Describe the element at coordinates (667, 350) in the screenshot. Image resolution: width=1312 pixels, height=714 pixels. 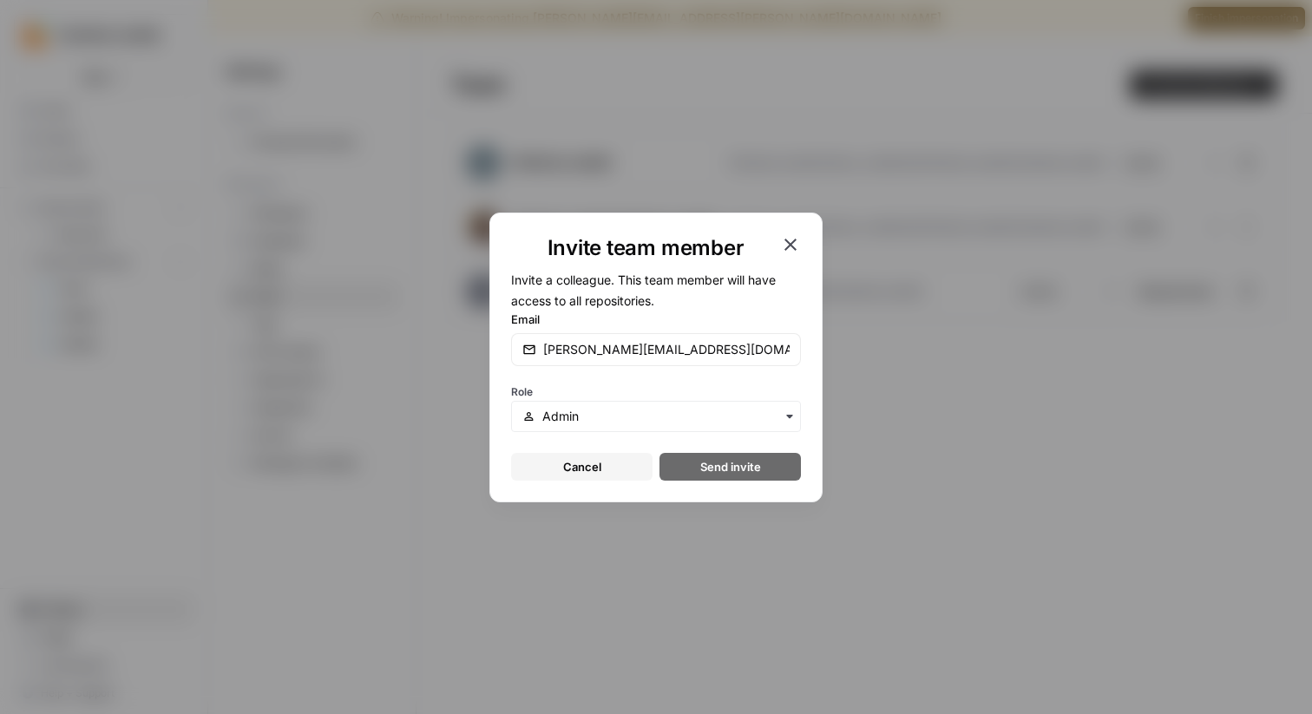
I see `input: email@company.com` at that location.